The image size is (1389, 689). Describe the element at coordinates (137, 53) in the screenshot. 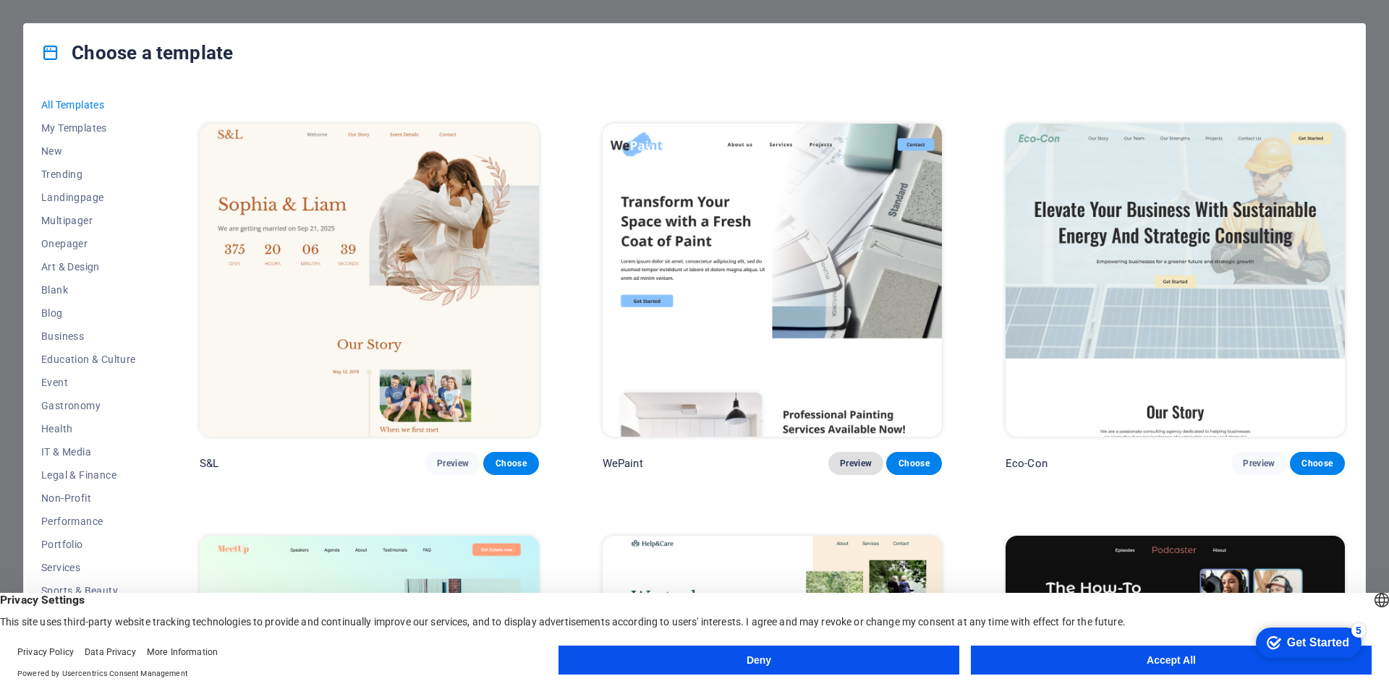

I see `h4: Choose a template` at that location.